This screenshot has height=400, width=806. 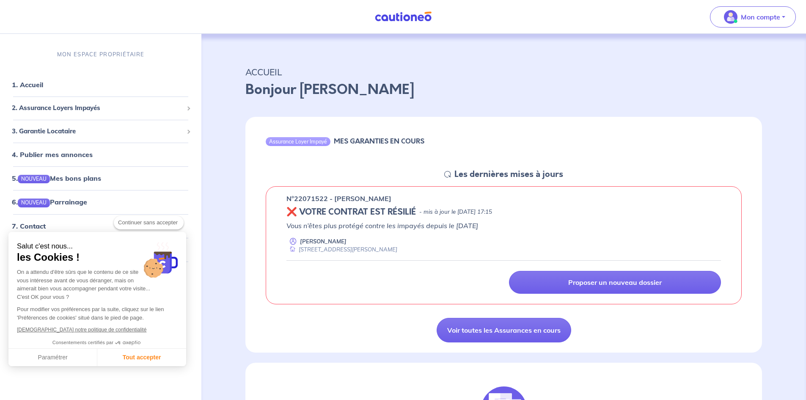 I want to click on a: Voir toutes les Assurances en cours, so click(x=504, y=330).